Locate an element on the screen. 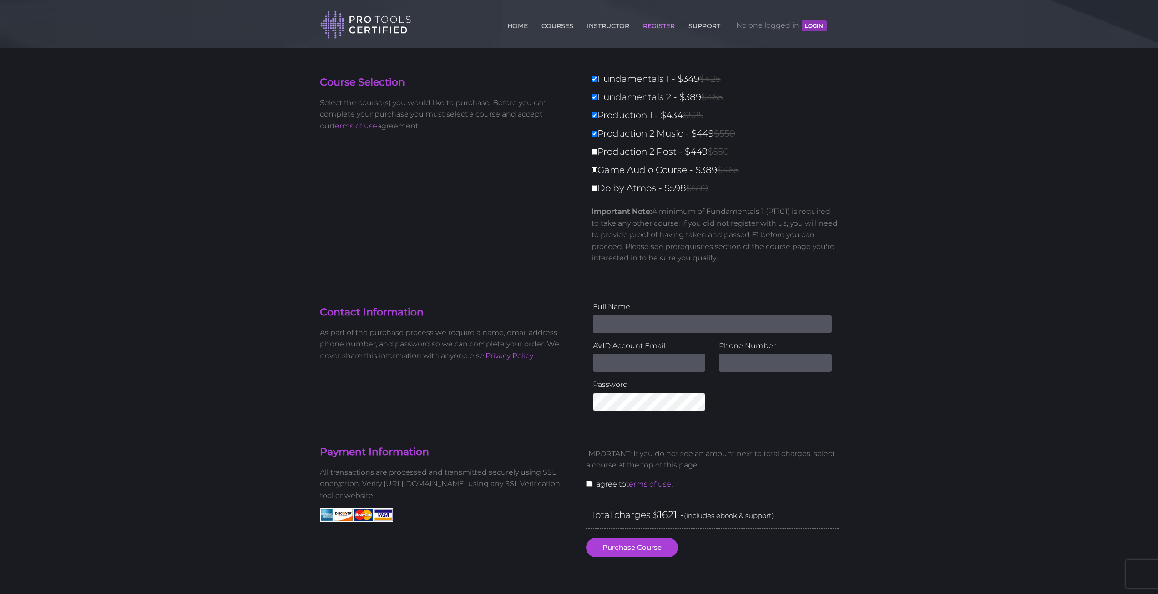 The height and width of the screenshot is (594, 1158). label: Fundamentals 1 - $349 is located at coordinates (717, 79).